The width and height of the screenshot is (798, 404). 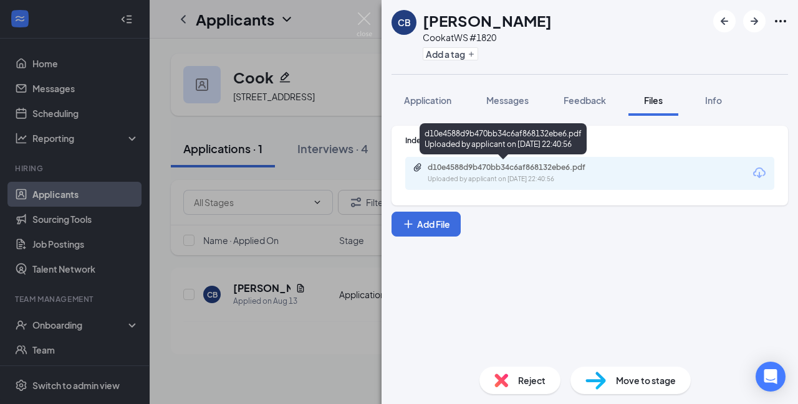 I want to click on button: ArrowRight, so click(x=754, y=21).